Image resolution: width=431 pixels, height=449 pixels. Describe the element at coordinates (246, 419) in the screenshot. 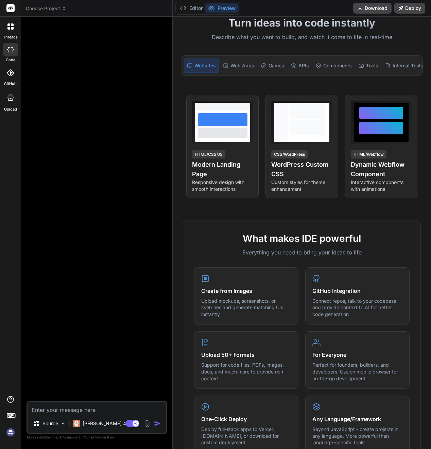

I see `h4: One-Click Deploy` at that location.